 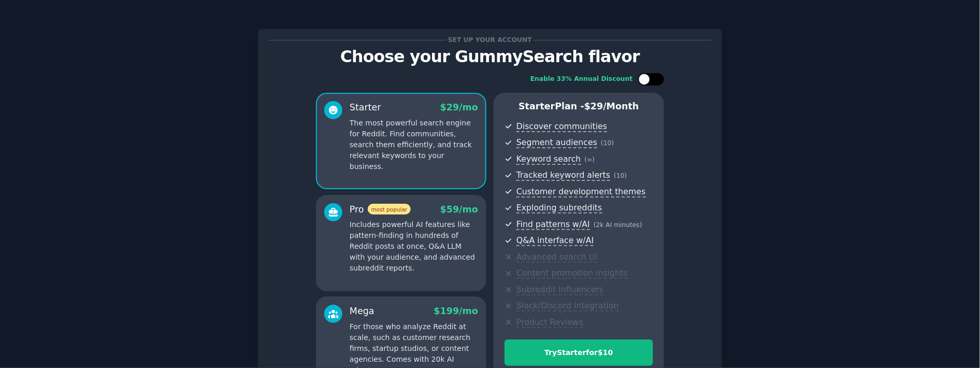 I want to click on span: Keyword search, so click(x=549, y=159).